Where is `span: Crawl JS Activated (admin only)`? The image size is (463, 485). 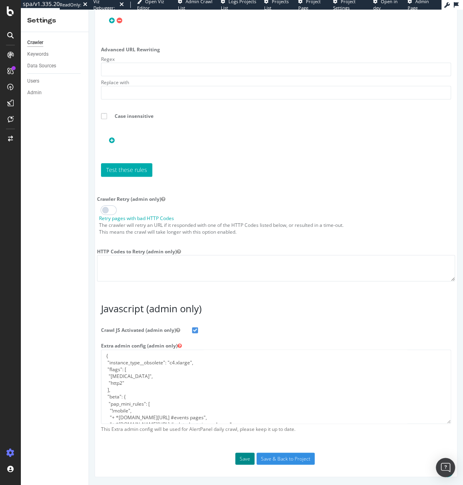 span: Crawl JS Activated (admin only) is located at coordinates (51, 320).